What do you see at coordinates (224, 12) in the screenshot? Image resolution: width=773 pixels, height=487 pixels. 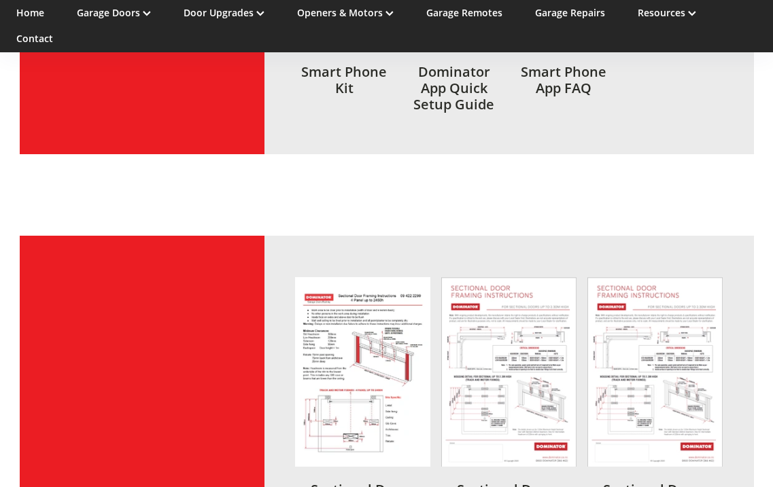 I see `a: Door Upgrades` at bounding box center [224, 12].